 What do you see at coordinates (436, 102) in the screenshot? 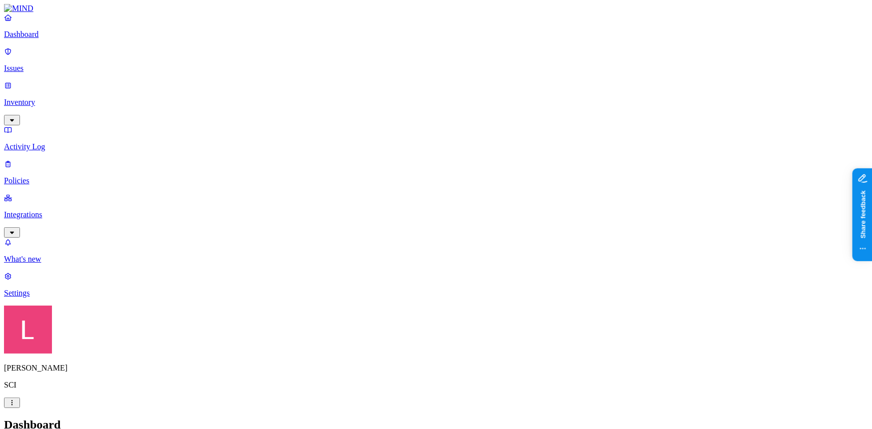
I see `p: Inventory` at bounding box center [436, 102].